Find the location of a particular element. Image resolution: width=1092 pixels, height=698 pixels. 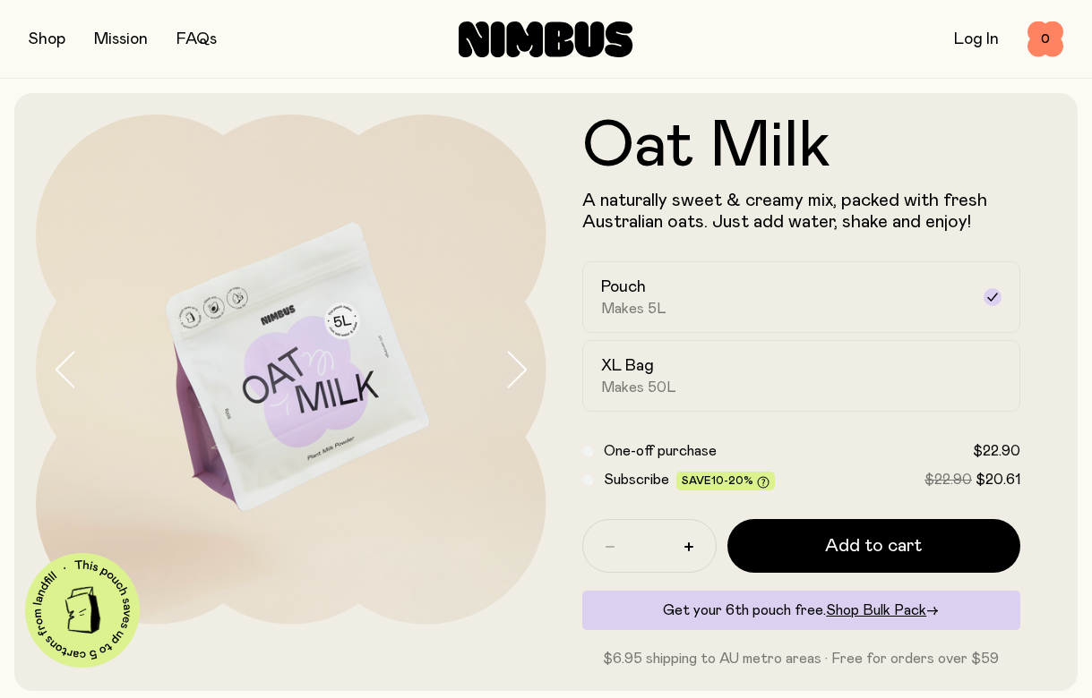

span: One-off purchase is located at coordinates (660, 451).